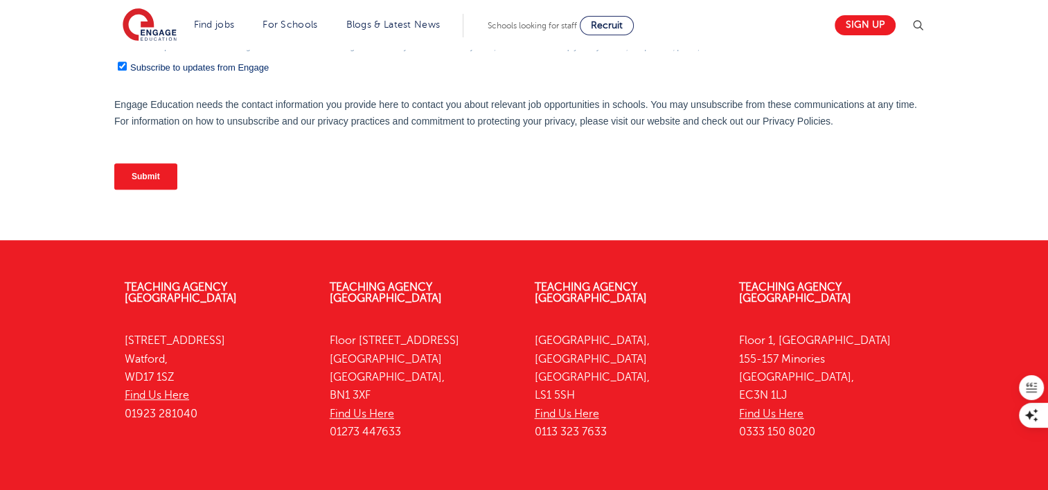  Describe the element at coordinates (607, 26) in the screenshot. I see `a: Recruit` at that location.